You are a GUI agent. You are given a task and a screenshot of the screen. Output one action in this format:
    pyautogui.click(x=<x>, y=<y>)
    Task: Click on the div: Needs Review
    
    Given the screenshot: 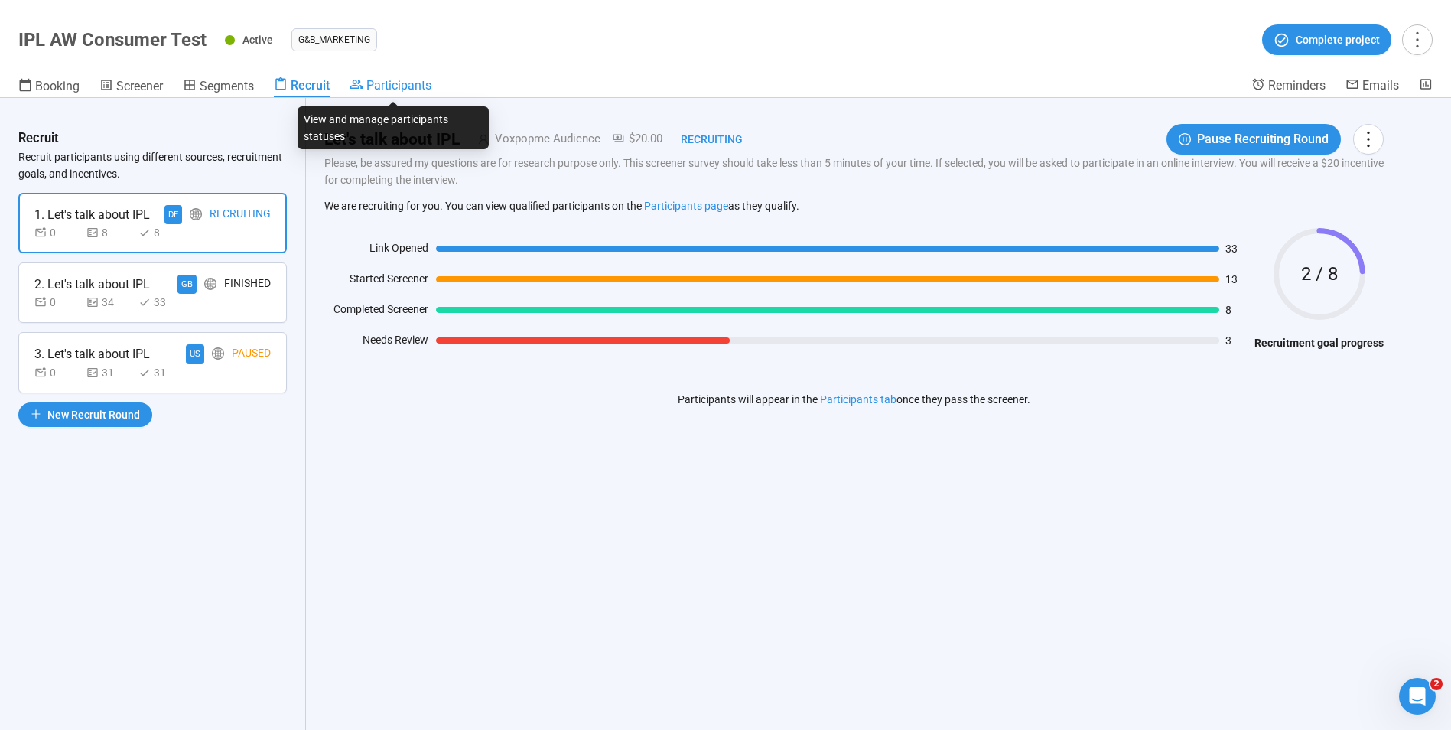 What is the action you would take?
    pyautogui.click(x=376, y=343)
    